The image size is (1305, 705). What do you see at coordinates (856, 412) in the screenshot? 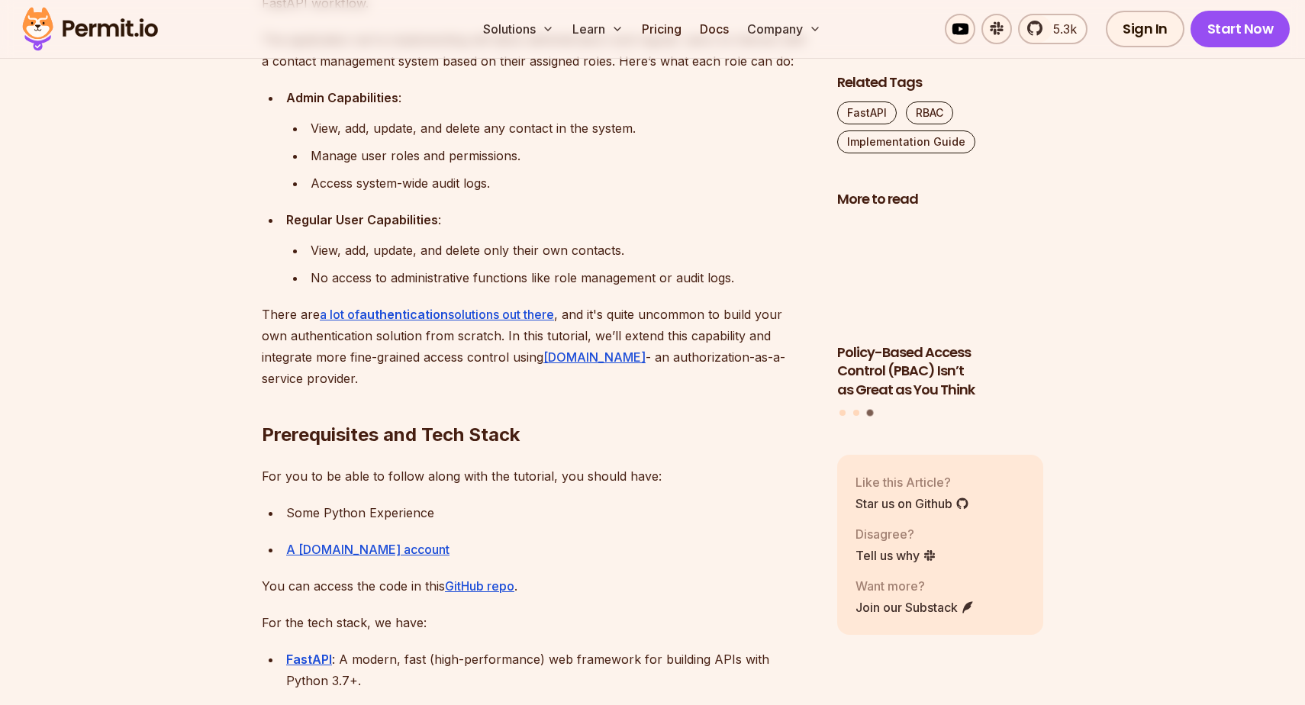
I see `button: Go to slide 2` at bounding box center [856, 412].